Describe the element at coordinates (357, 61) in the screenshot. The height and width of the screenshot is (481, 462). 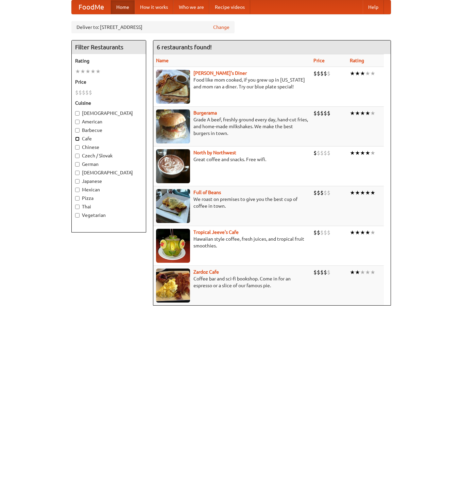
I see `a: Rating` at that location.